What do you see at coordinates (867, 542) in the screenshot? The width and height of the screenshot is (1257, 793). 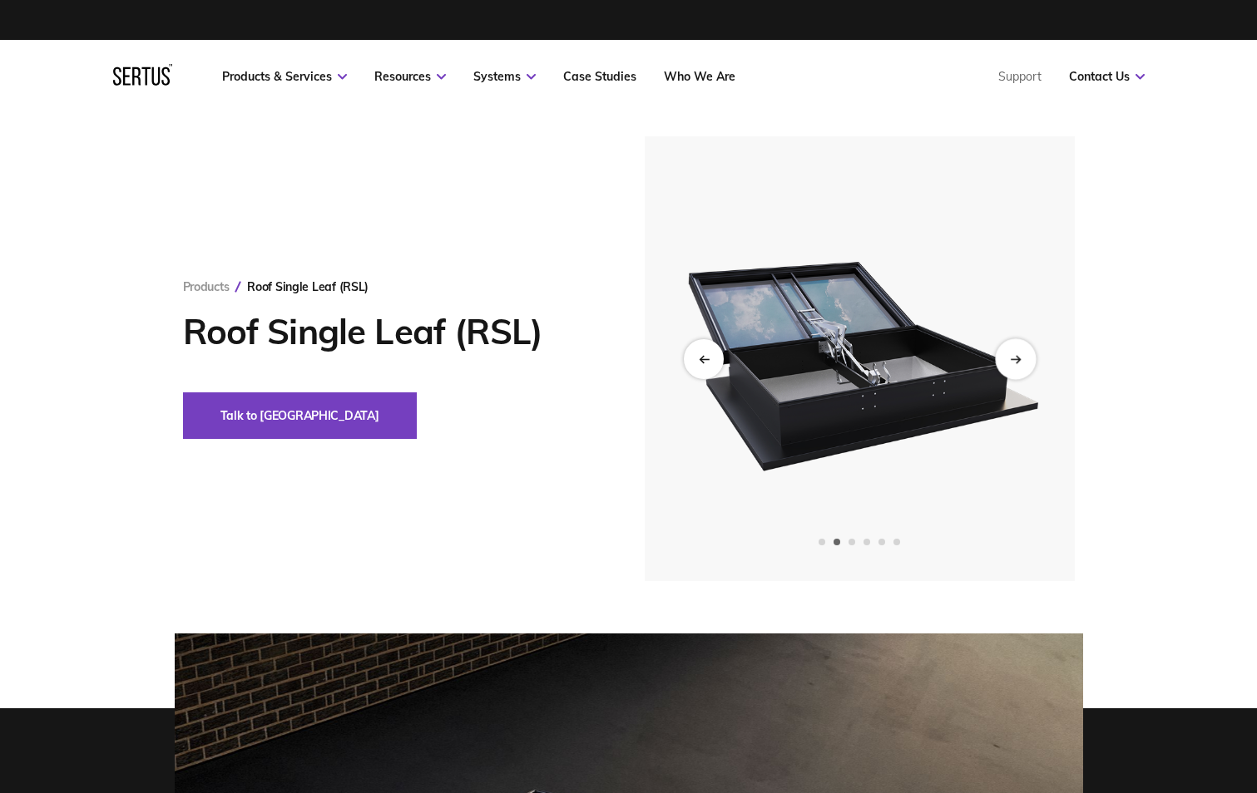 I see `span: Go to slide 4` at bounding box center [867, 542].